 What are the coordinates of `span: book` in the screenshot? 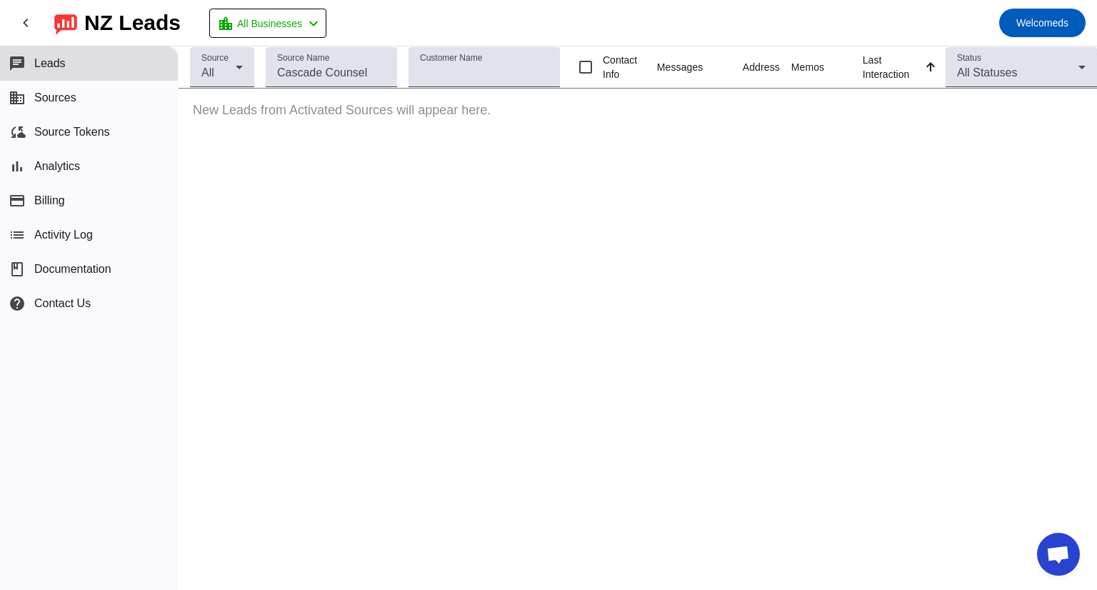 It's located at (17, 269).